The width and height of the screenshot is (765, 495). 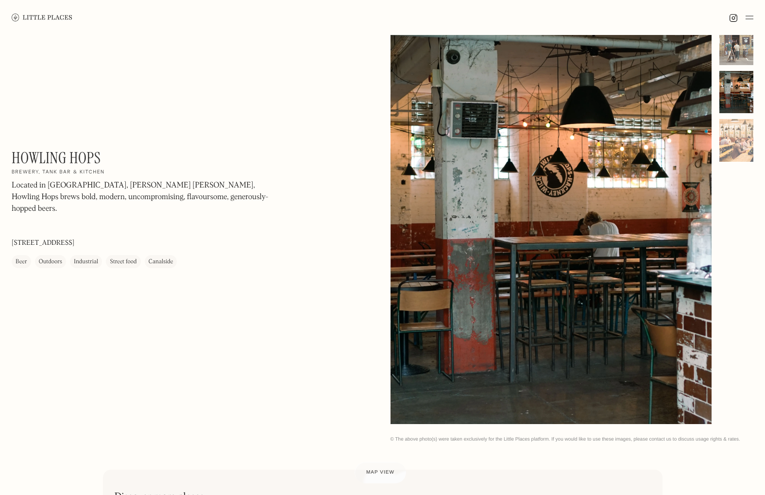 What do you see at coordinates (161, 262) in the screenshot?
I see `div: Canalside` at bounding box center [161, 262].